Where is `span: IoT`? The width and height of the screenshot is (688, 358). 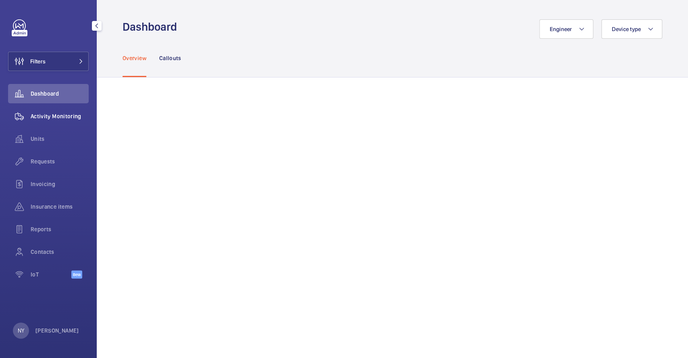 span: IoT is located at coordinates (51, 274).